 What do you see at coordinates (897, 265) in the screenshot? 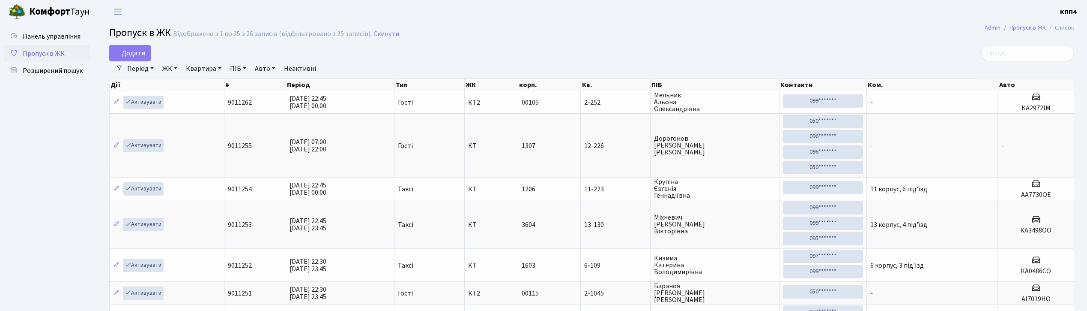
I see `span: 6 корпус, 3 під'їзд` at bounding box center [897, 265].